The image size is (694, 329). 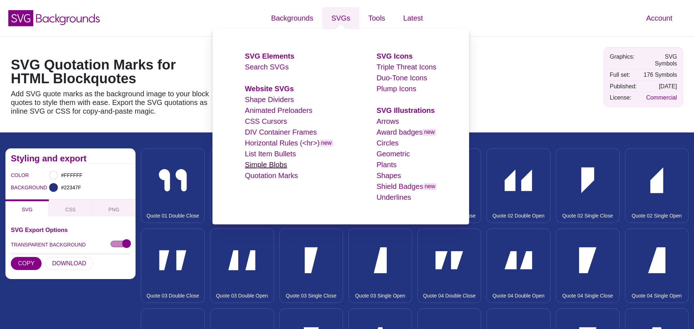 What do you see at coordinates (173, 185) in the screenshot?
I see `button: Quote 01 Double Close` at bounding box center [173, 185].